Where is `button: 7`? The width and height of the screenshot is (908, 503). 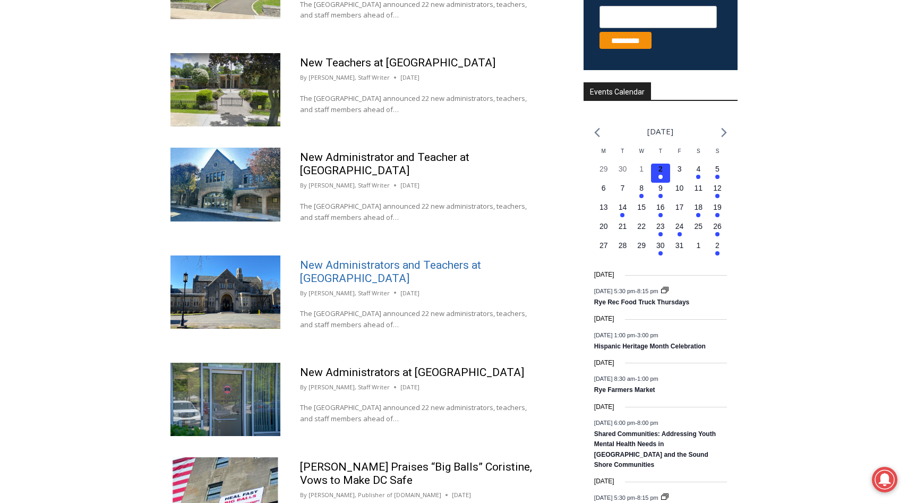 button: 7 is located at coordinates (623, 192).